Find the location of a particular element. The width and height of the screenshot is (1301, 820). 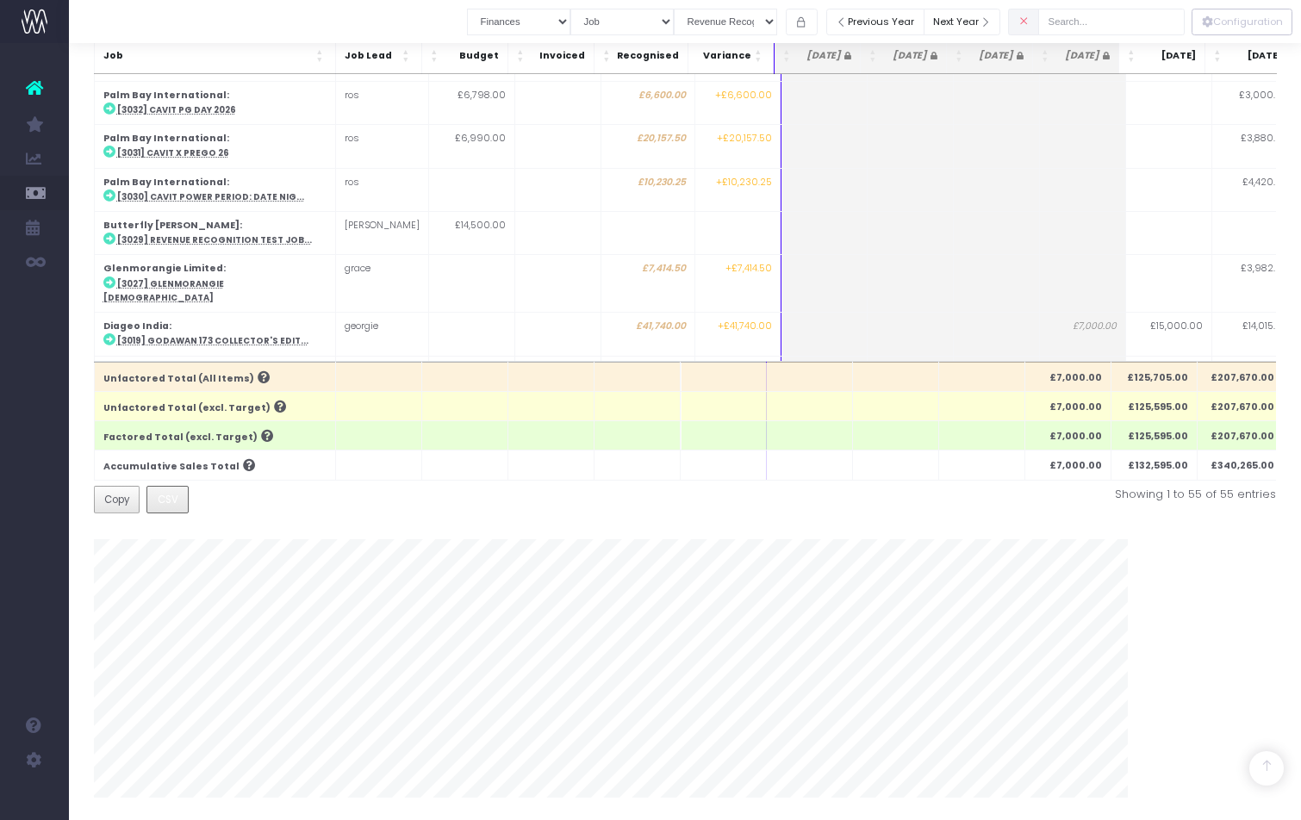

span: Variance is located at coordinates (724, 56).